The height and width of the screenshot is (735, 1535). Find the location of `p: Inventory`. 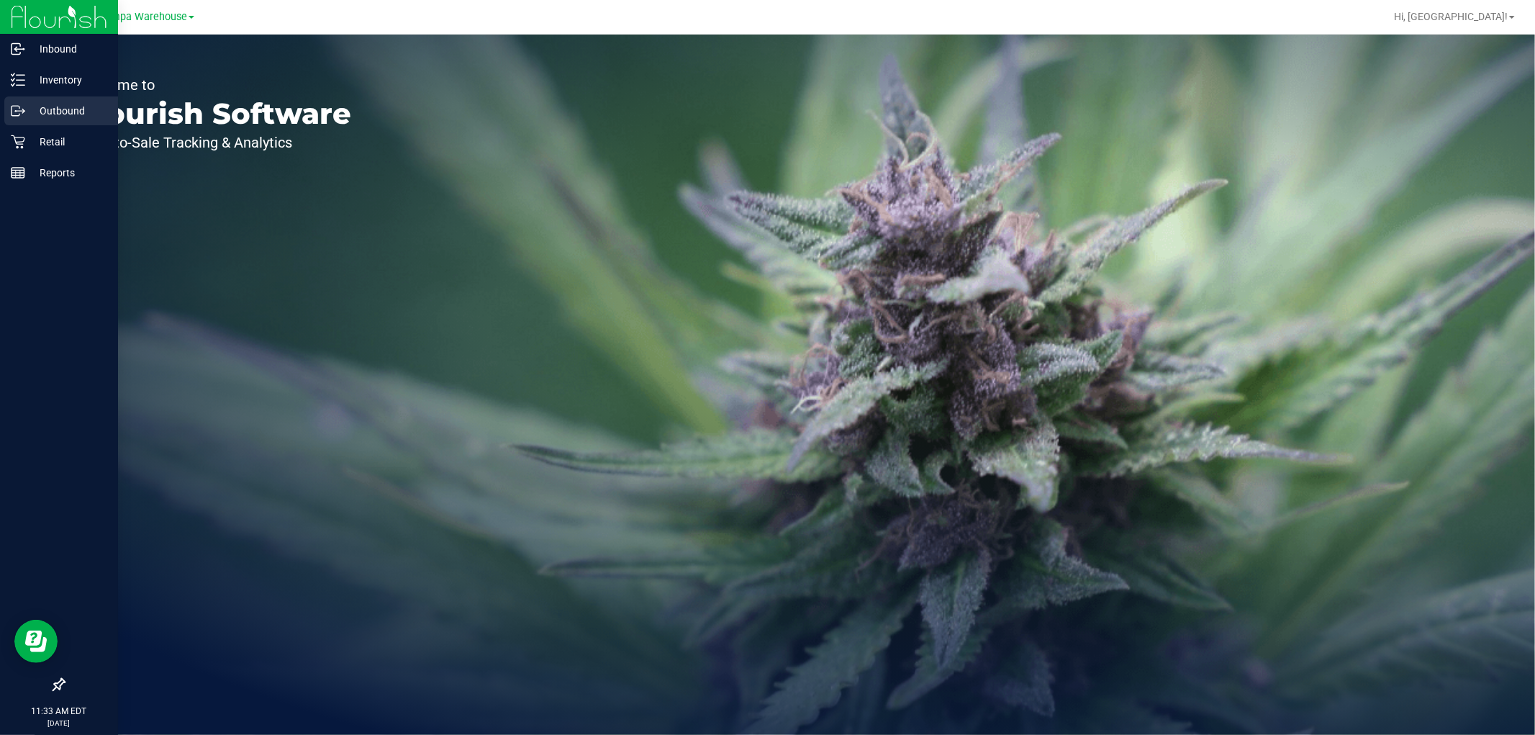

p: Inventory is located at coordinates (68, 80).